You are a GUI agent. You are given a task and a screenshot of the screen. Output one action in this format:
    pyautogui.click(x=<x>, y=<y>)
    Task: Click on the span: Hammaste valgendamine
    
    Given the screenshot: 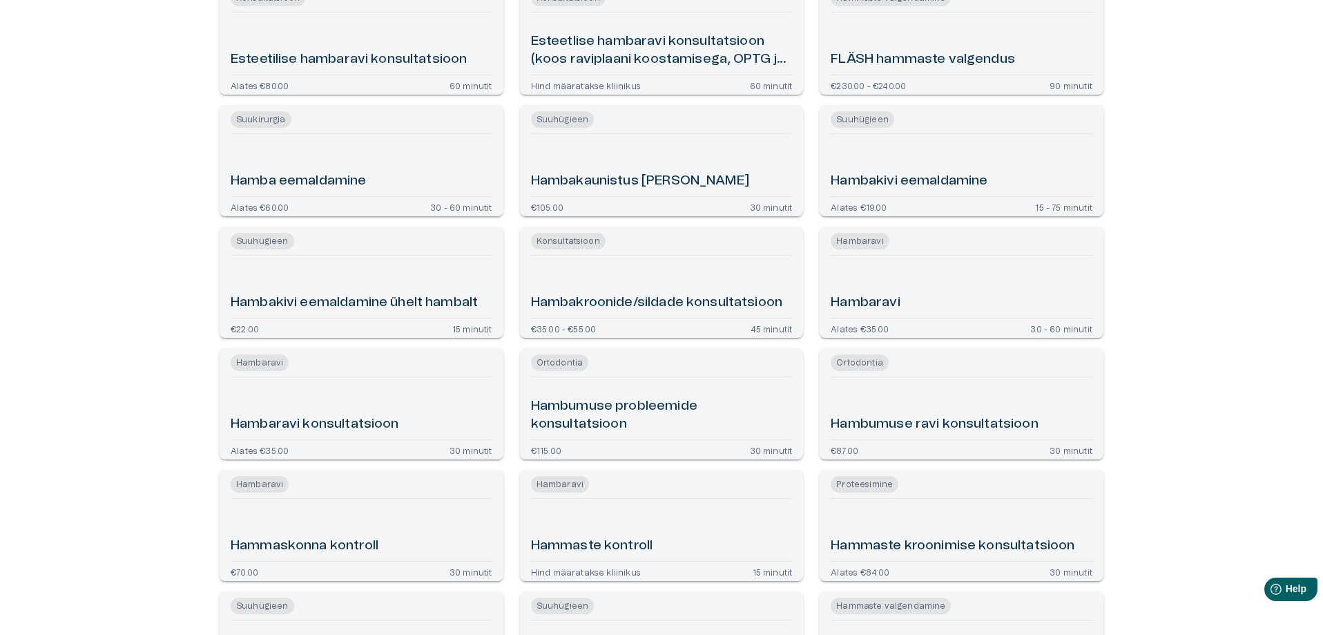 What is the action you would take?
    pyautogui.click(x=891, y=606)
    